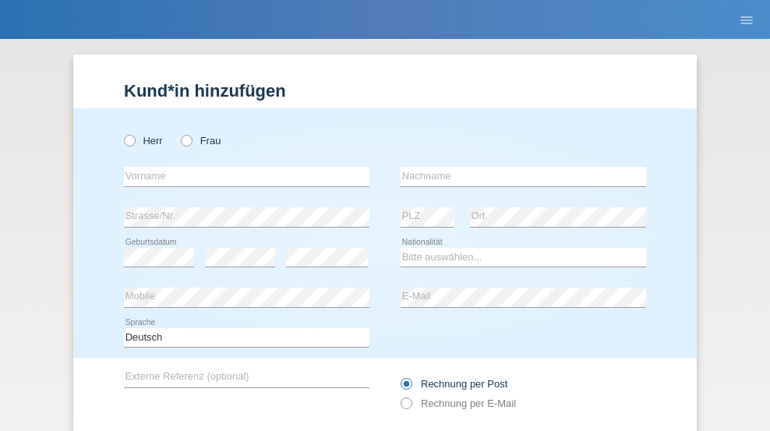  Describe the element at coordinates (458, 403) in the screenshot. I see `label: Rechnung per E-Mail` at that location.